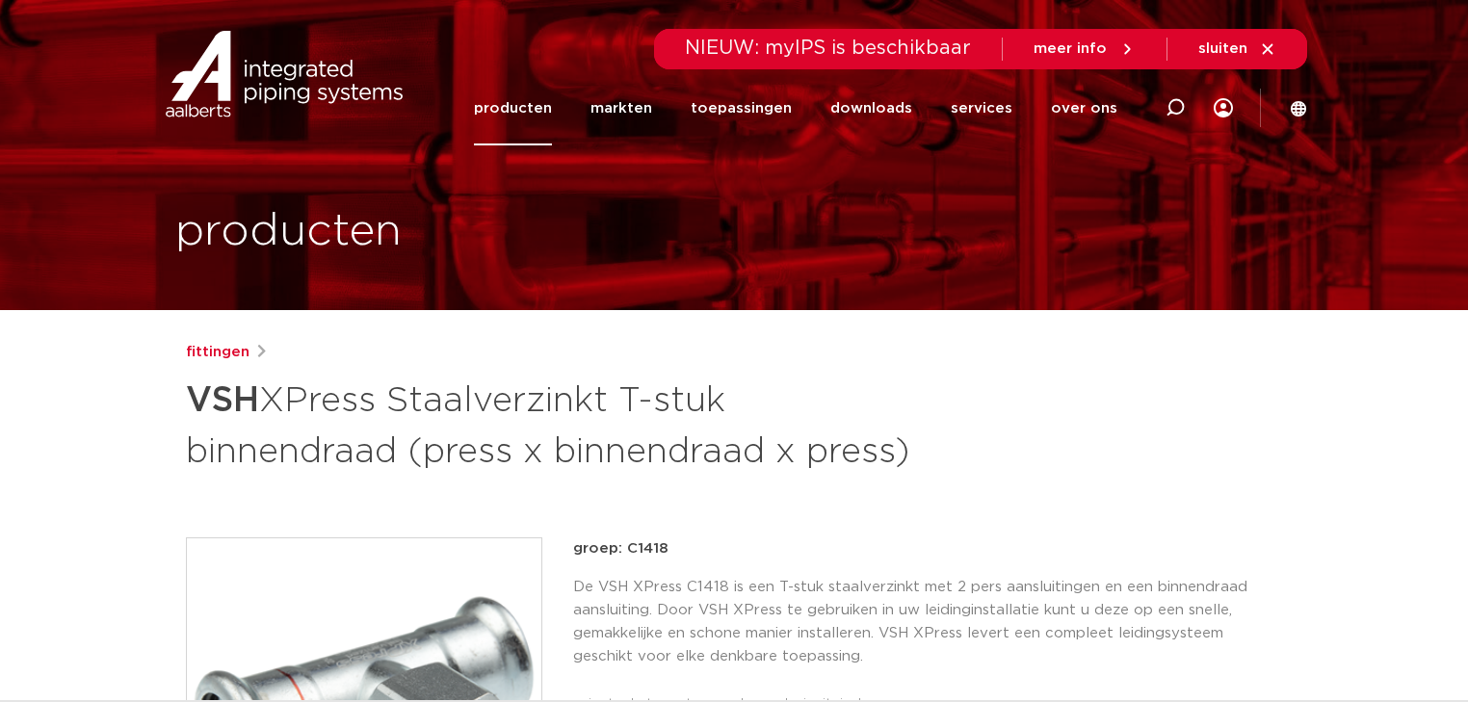 The height and width of the screenshot is (702, 1468). What do you see at coordinates (621, 108) in the screenshot?
I see `a: markten` at bounding box center [621, 108].